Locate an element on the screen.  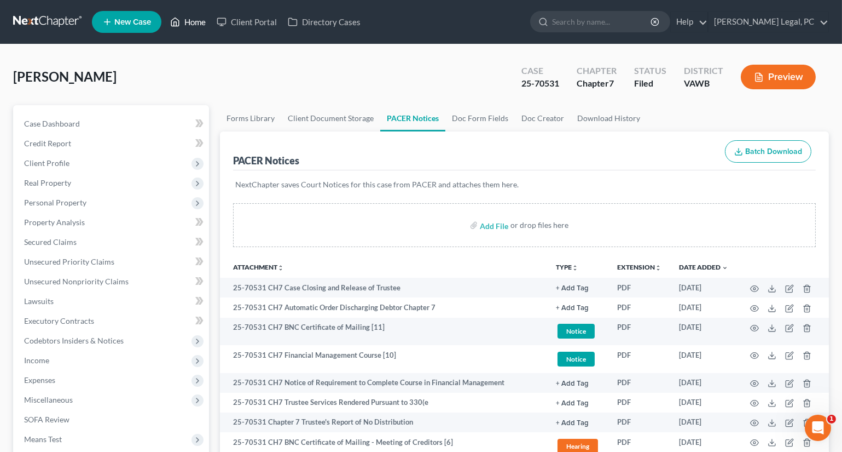
a: Download History is located at coordinates (609, 118).